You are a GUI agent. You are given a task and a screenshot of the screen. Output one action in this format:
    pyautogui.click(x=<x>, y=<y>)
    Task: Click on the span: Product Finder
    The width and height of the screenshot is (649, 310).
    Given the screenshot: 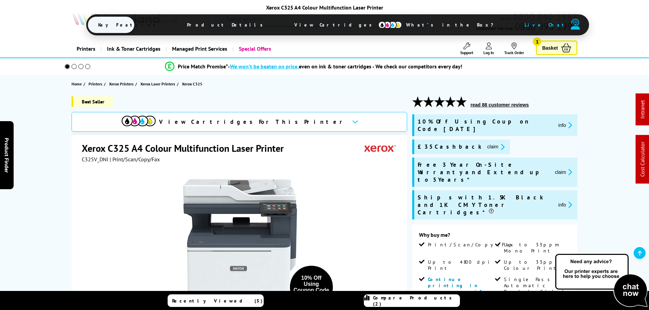 What is the action you would take?
    pyautogui.click(x=7, y=155)
    